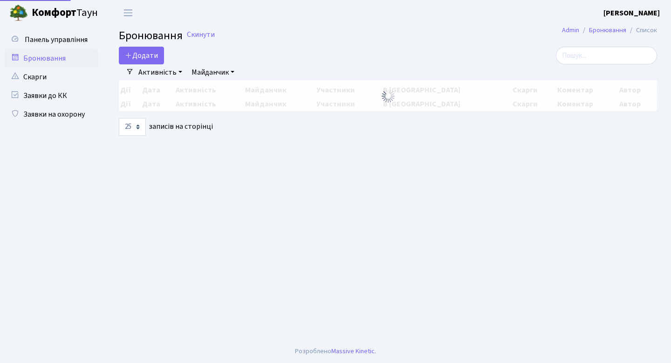  I want to click on select: записів на сторінці, so click(132, 127).